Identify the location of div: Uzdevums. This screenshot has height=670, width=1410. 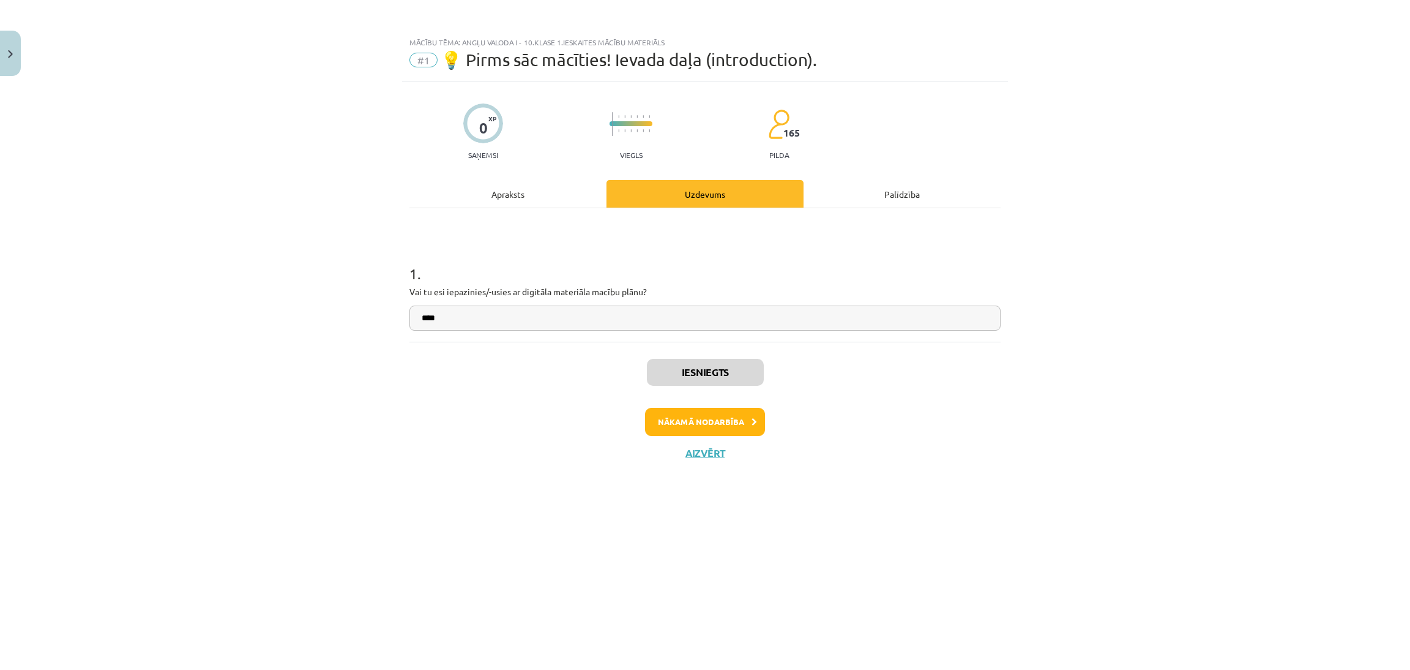
(705, 193).